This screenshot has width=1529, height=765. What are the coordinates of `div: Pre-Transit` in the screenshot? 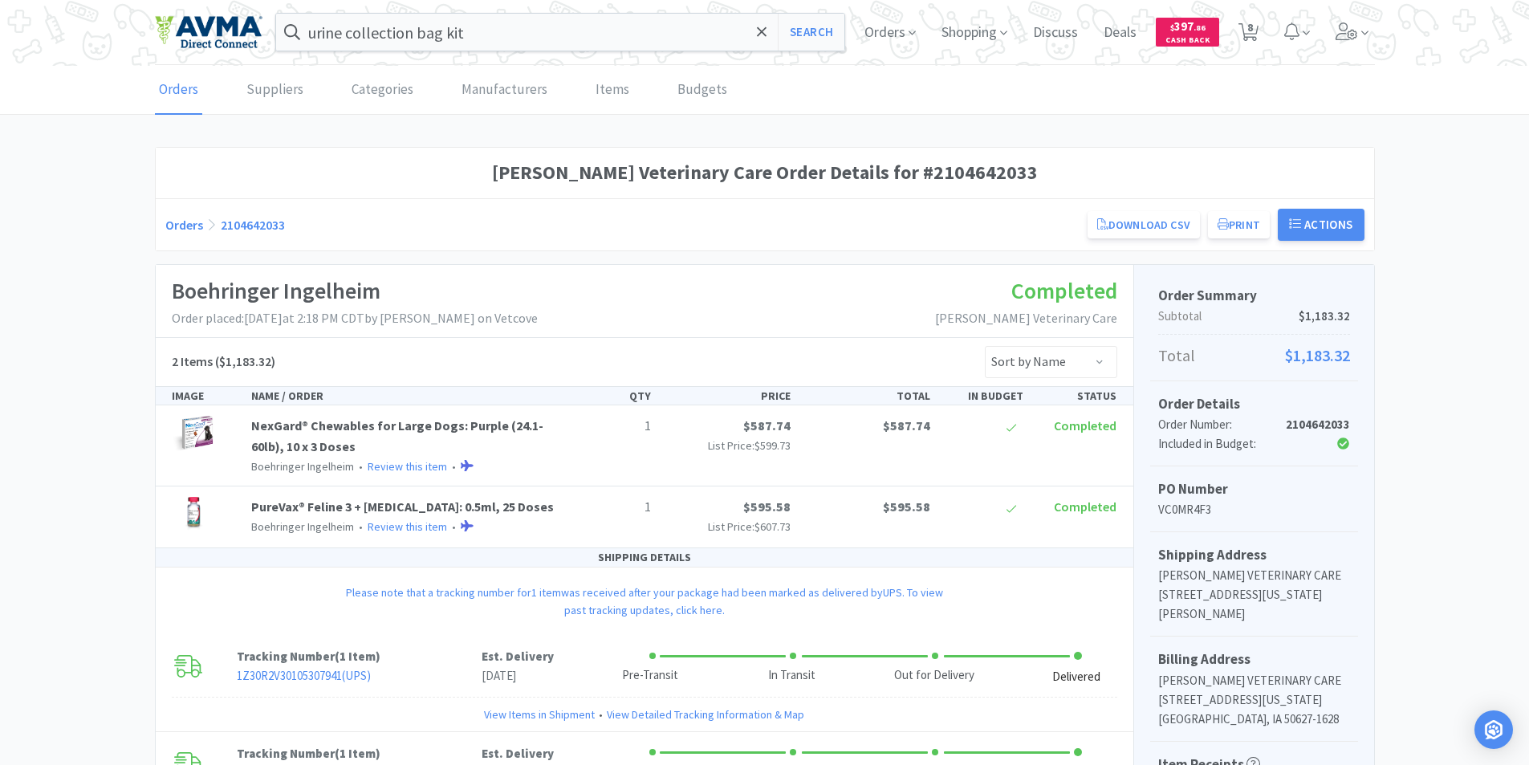 It's located at (650, 675).